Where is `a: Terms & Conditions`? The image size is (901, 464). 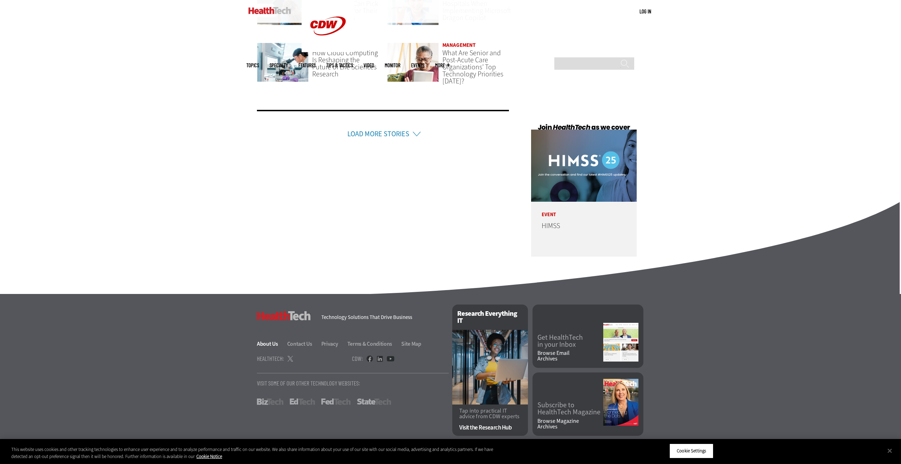
a: Terms & Conditions is located at coordinates (374, 344).